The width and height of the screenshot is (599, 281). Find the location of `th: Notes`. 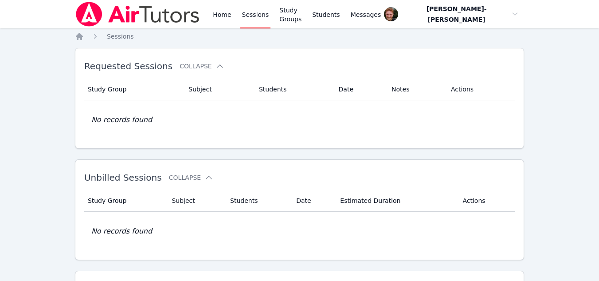

th: Notes is located at coordinates (416, 89).